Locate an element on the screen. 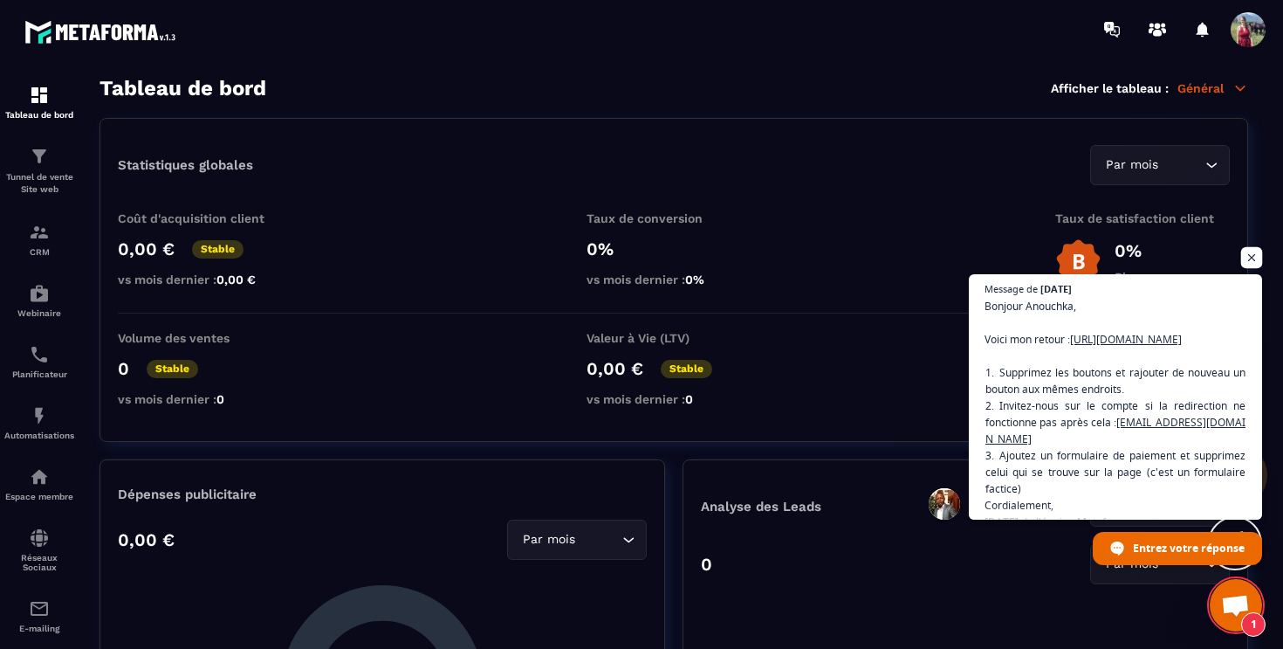 Image resolution: width=1283 pixels, height=649 pixels. span: 0,00 € is located at coordinates (236, 279).